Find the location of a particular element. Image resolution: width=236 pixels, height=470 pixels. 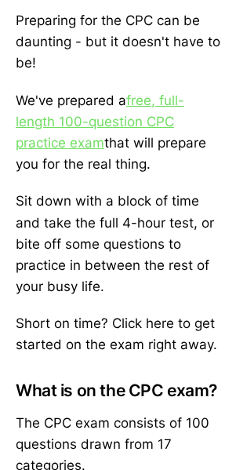

p: Sit down with a block of time and take the full 4-hour test, or bite off some questions to practi... is located at coordinates (118, 244).